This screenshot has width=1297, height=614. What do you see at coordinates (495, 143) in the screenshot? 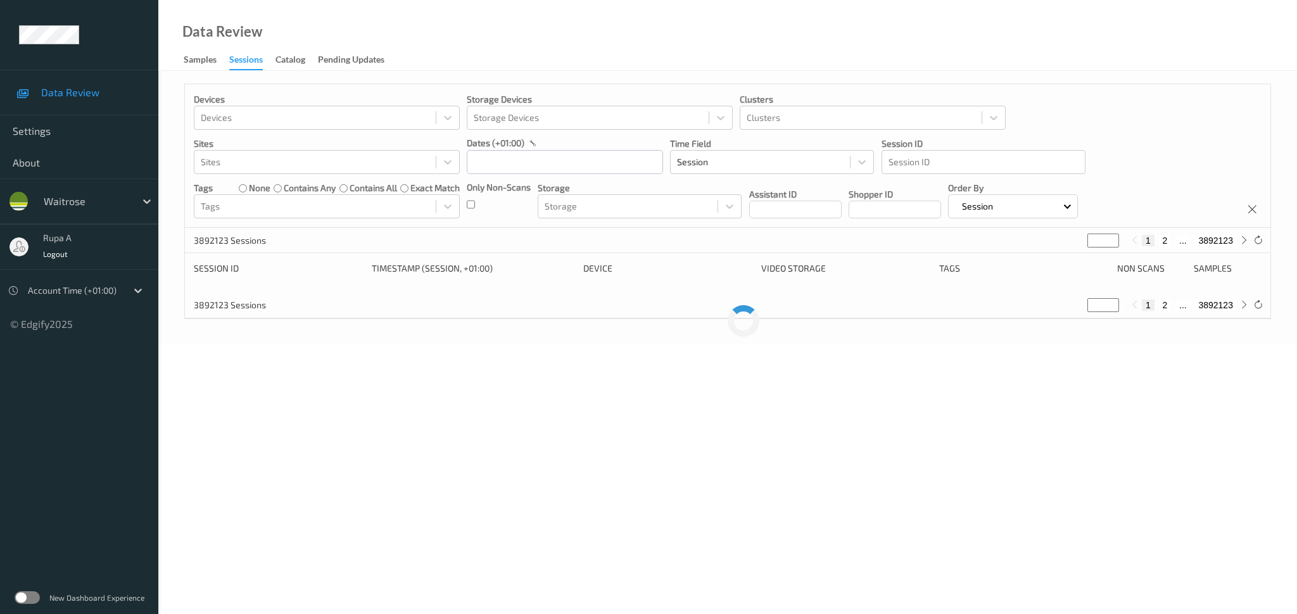
I see `p: dates (+01:00)` at bounding box center [495, 143].